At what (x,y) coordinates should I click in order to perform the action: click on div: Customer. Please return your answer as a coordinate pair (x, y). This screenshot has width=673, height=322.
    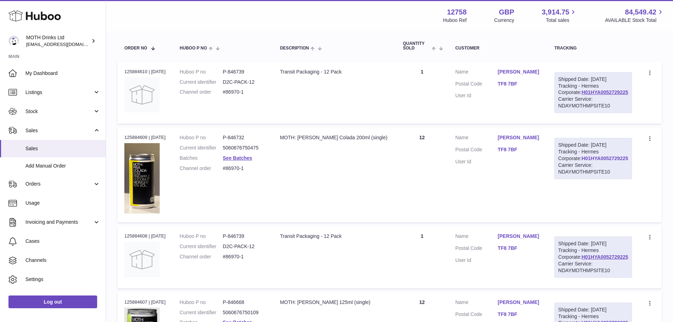
    Looking at the image, I should click on (498, 48).